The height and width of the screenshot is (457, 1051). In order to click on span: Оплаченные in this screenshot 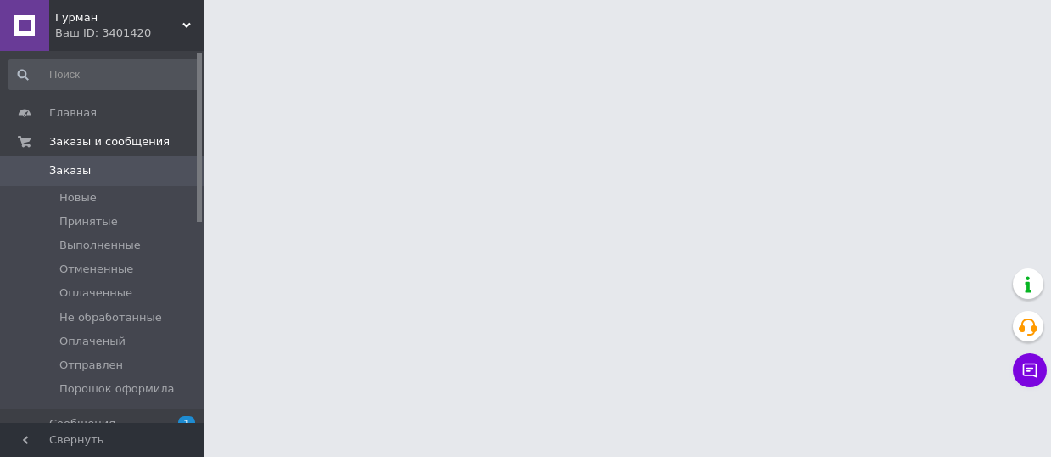, I will do `click(96, 293)`.